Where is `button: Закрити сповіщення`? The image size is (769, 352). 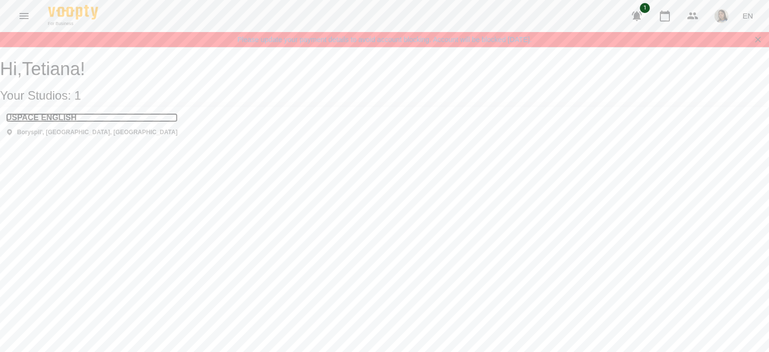
button: Закрити сповіщення is located at coordinates (758, 40).